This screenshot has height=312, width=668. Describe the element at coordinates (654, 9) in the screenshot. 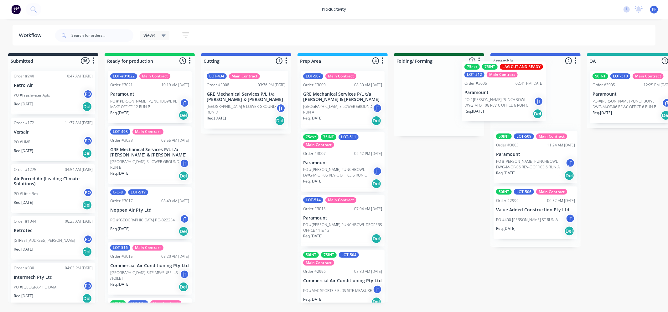

I see `span: PF` at that location.